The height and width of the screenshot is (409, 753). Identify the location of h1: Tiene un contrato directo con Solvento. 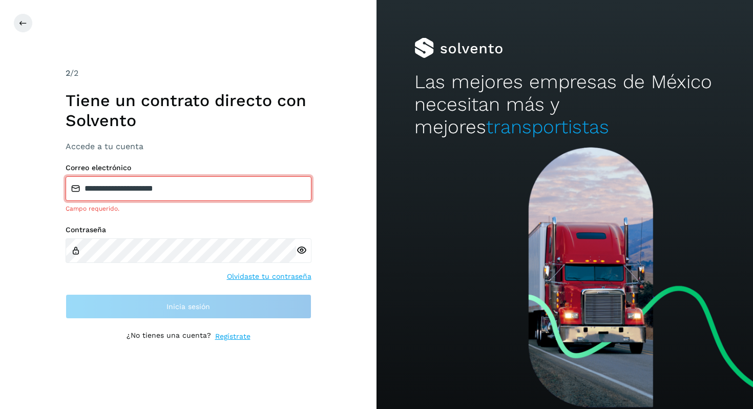
(189, 110).